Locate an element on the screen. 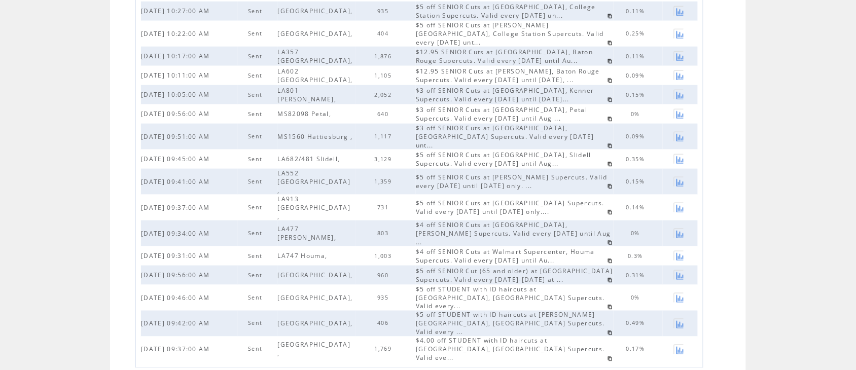 Image resolution: width=856 pixels, height=370 pixels. span: 1,769 is located at coordinates (385, 350).